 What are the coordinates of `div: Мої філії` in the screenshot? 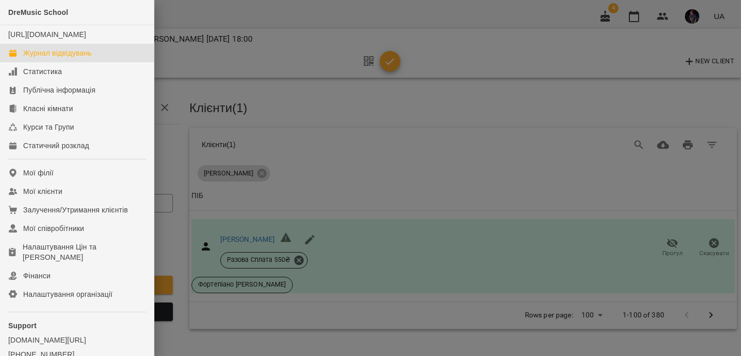 It's located at (38, 173).